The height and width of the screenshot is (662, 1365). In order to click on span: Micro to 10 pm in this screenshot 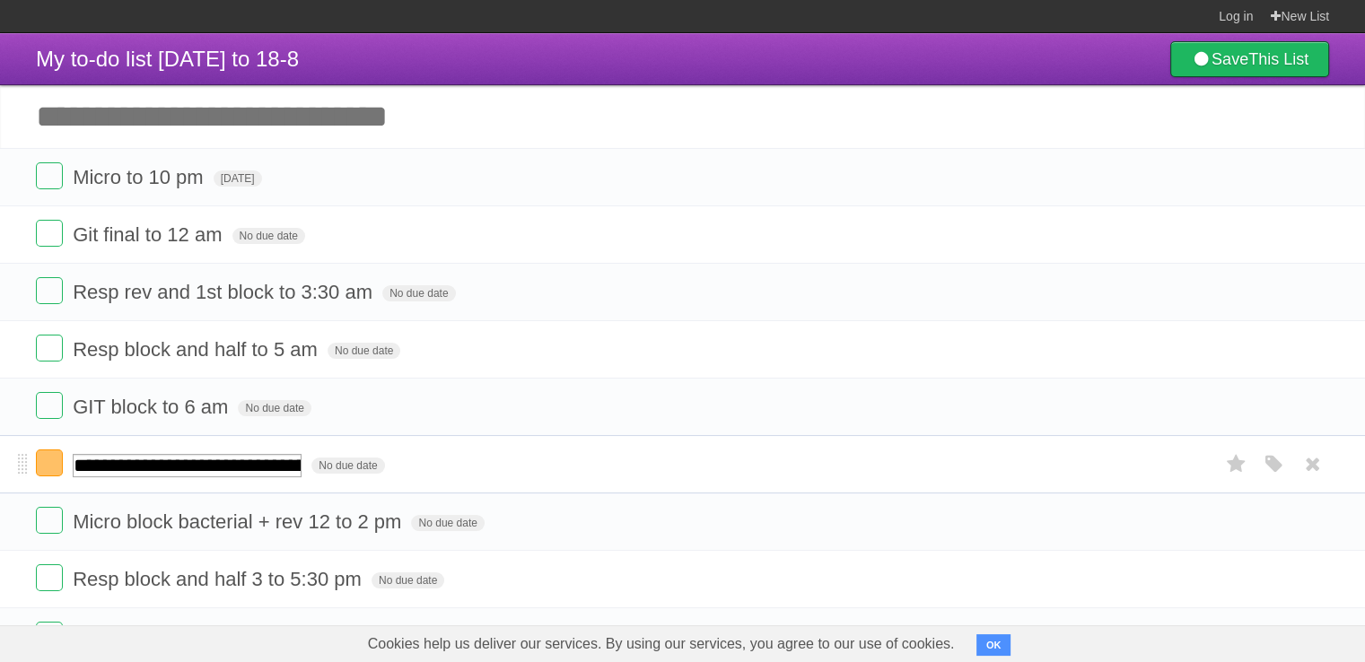, I will do `click(140, 177)`.